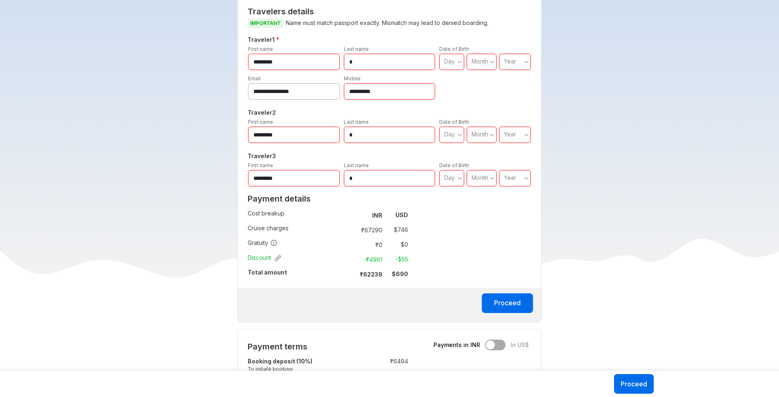 The width and height of the screenshot is (779, 397). What do you see at coordinates (397, 259) in the screenshot?
I see `td: -$ 55` at bounding box center [397, 259].